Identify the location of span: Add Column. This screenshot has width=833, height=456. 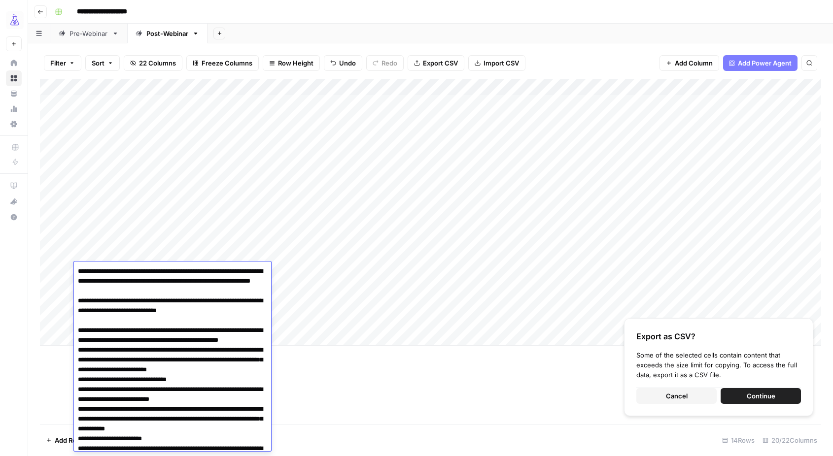
(693, 63).